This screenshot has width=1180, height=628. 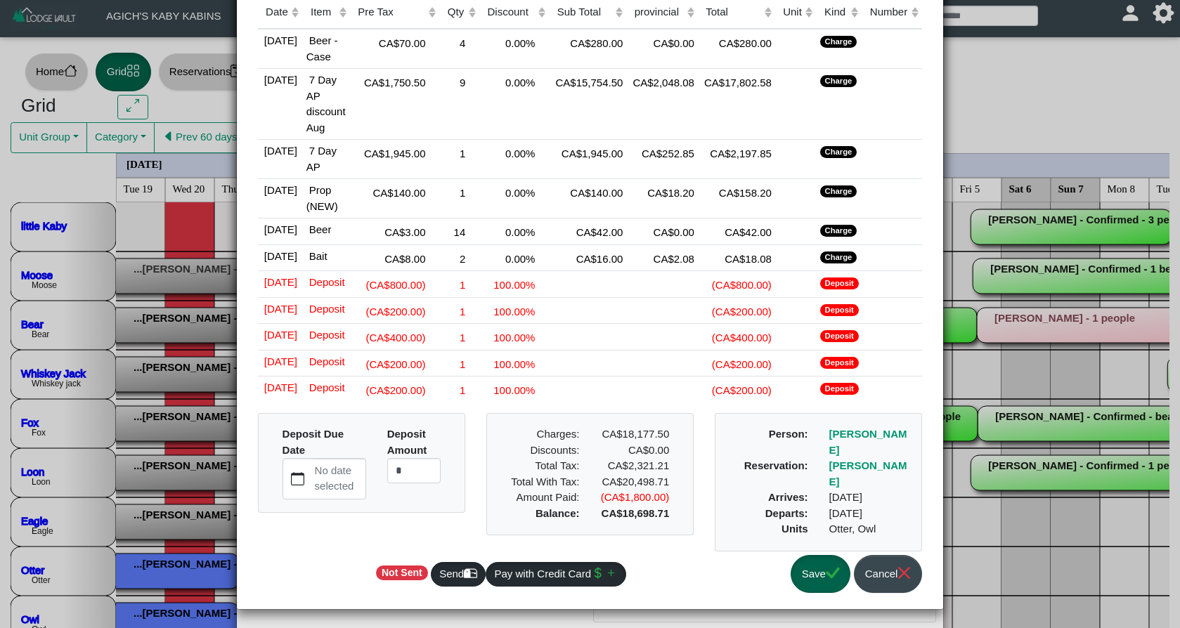 What do you see at coordinates (545, 434) in the screenshot?
I see `div: Charges:` at bounding box center [545, 434].